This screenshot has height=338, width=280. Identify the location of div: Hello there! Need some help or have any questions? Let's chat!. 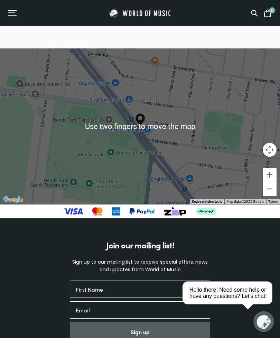
(49, 31).